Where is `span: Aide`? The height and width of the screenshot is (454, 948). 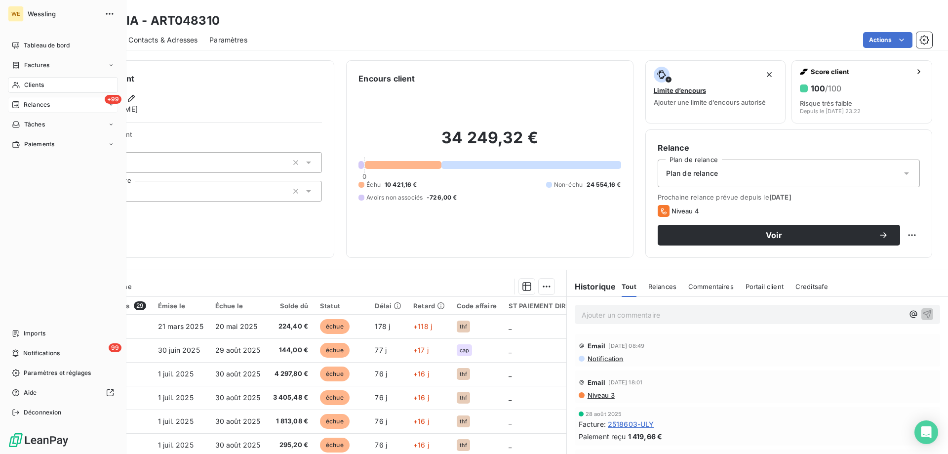
span: Aide is located at coordinates (30, 393).